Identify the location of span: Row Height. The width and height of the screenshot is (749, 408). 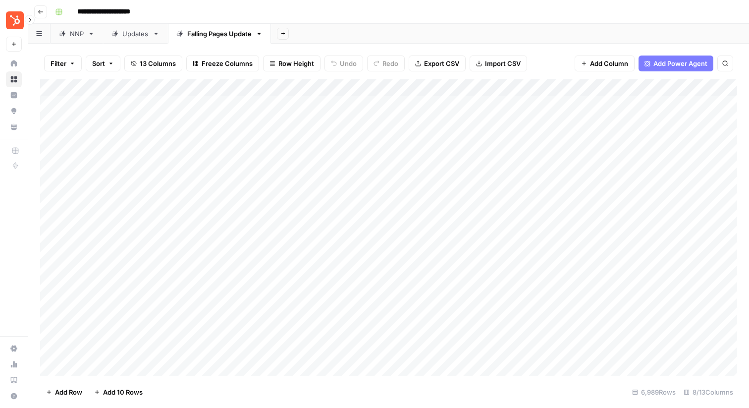
(296, 63).